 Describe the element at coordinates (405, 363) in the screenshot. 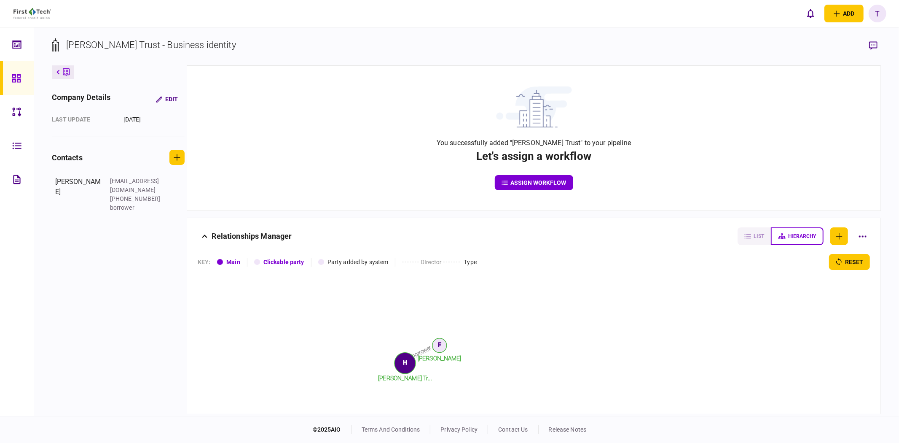

I see `text: H` at that location.